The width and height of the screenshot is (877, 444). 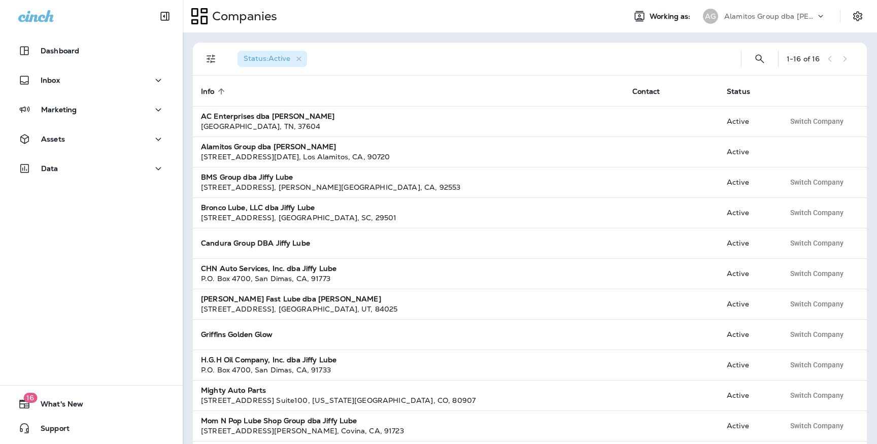 I want to click on button: Settings, so click(x=858, y=16).